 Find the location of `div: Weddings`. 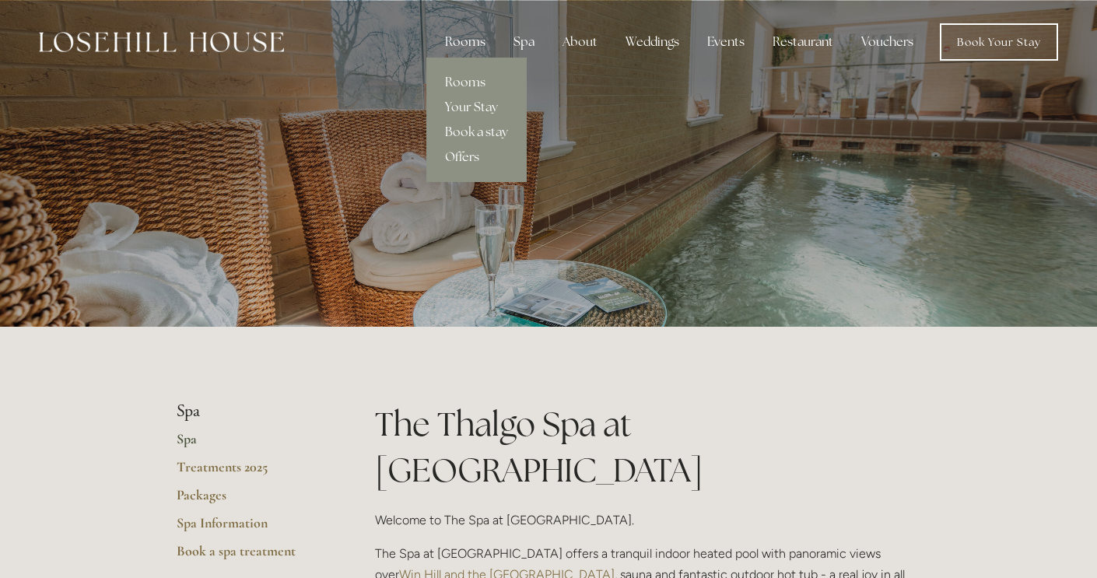

div: Weddings is located at coordinates (652, 42).